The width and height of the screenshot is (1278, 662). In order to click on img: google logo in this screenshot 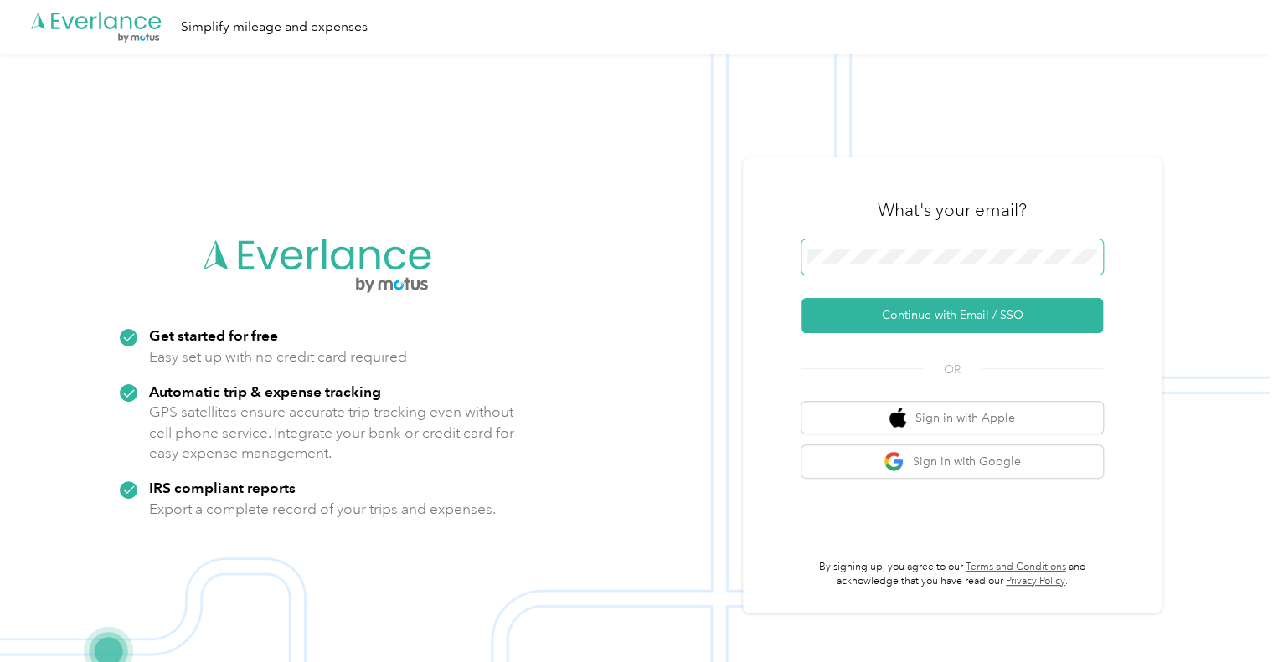, I will do `click(893, 461)`.